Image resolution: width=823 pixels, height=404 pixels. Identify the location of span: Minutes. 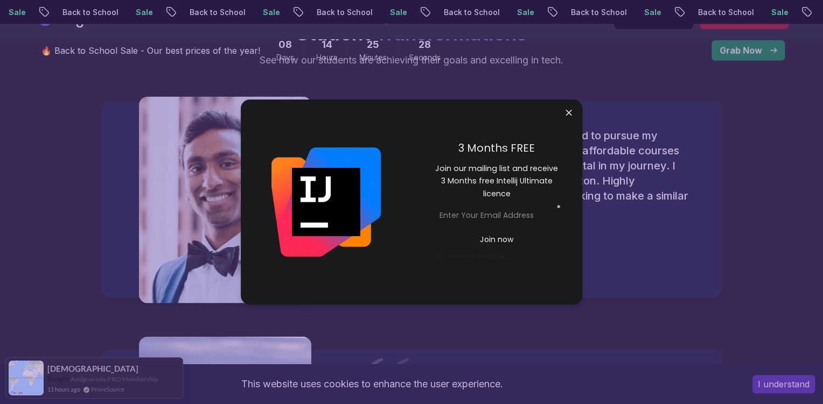
(373, 58).